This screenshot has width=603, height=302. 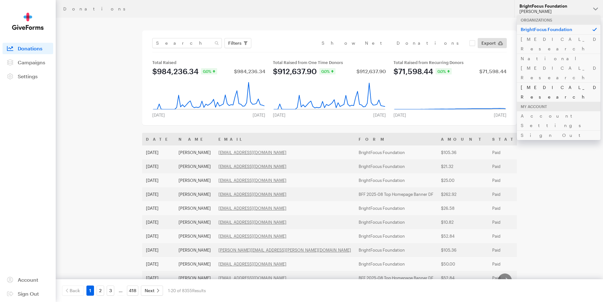 What do you see at coordinates (413, 71) in the screenshot?
I see `div: $71,598.44` at bounding box center [413, 71].